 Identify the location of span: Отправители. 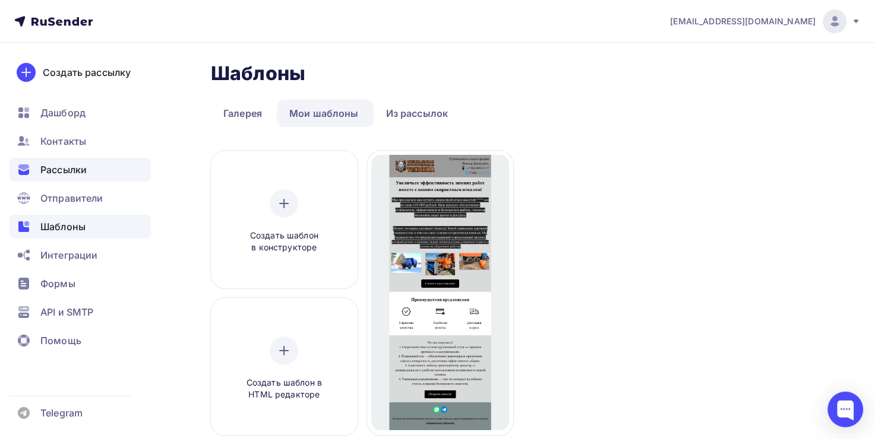
(72, 198).